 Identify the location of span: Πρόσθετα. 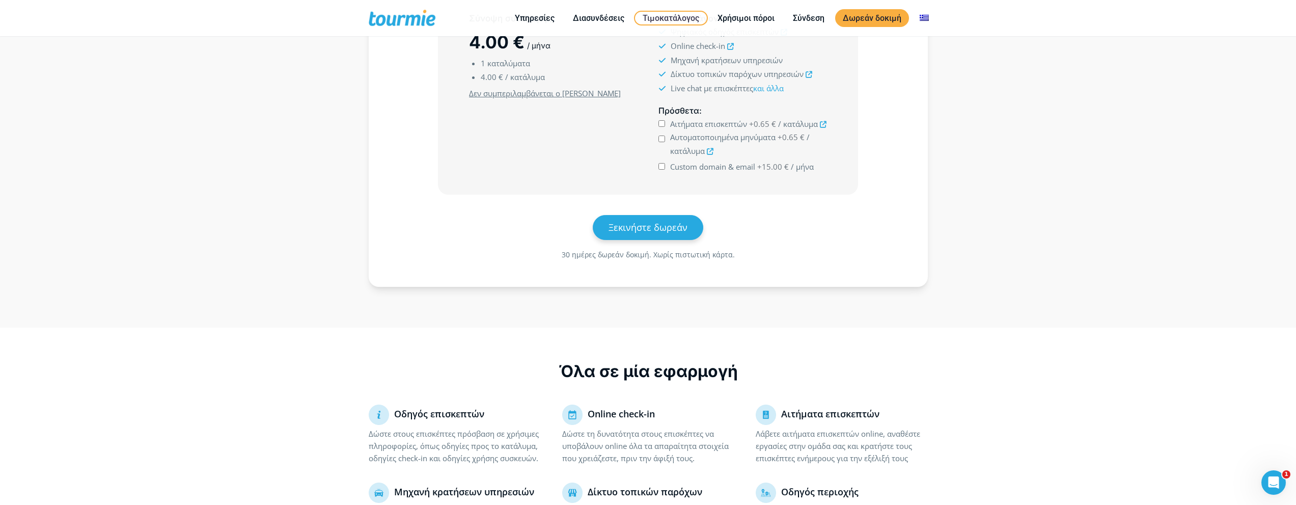
(679, 110).